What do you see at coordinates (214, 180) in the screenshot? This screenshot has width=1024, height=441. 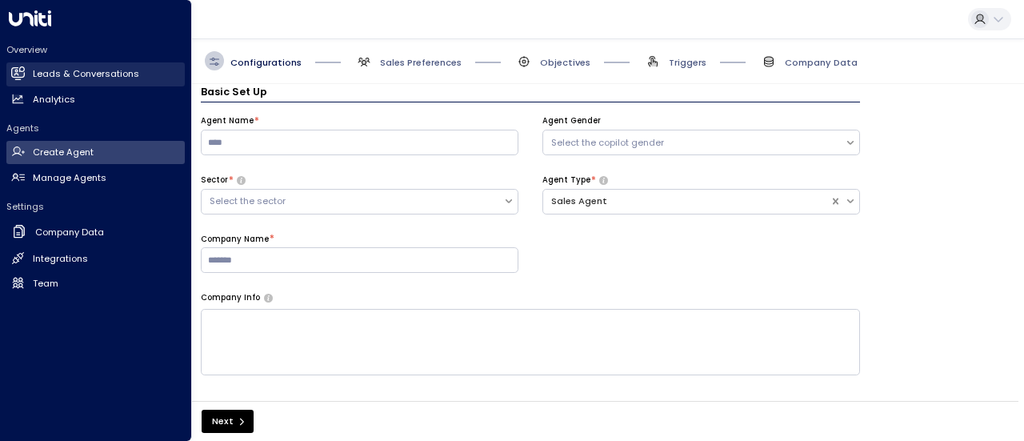 I see `label: Sector` at bounding box center [214, 180].